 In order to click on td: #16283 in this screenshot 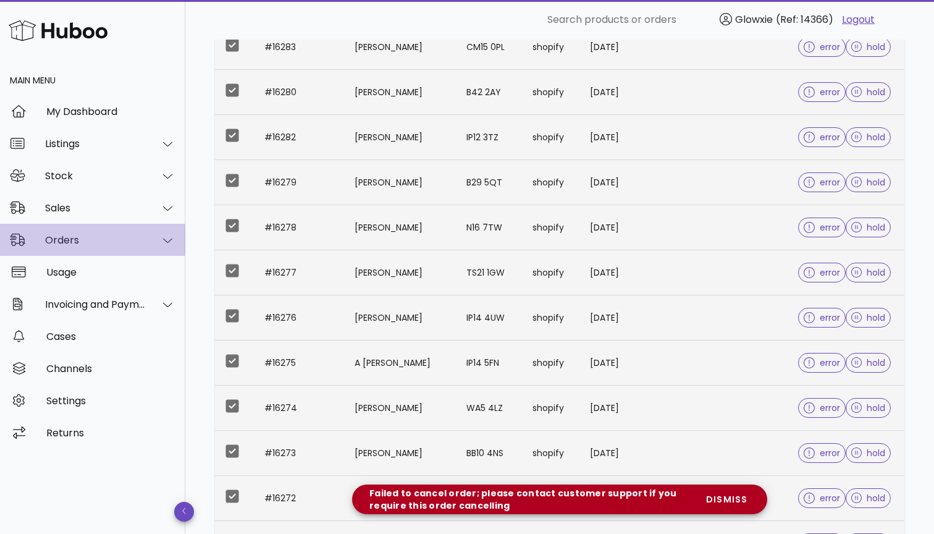, I will do `click(300, 47)`.